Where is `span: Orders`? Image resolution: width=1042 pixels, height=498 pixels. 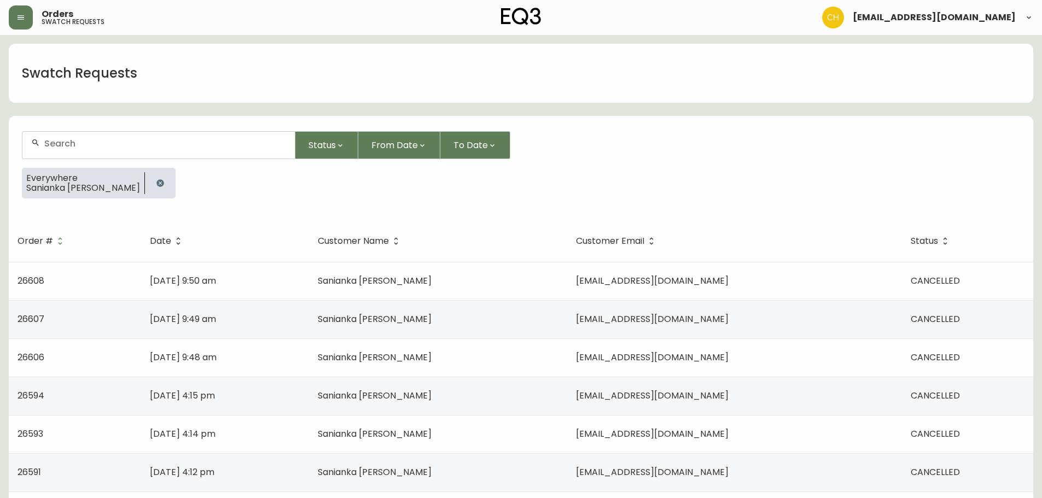
span: Orders is located at coordinates (57, 14).